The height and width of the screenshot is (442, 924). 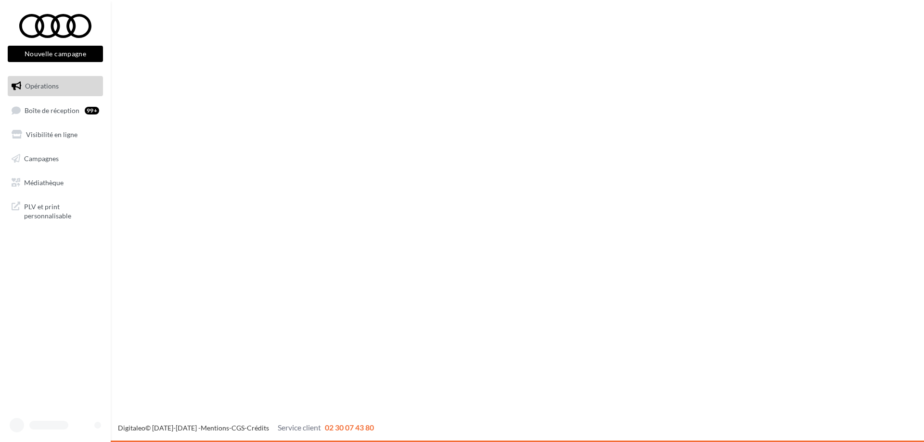 What do you see at coordinates (55, 135) in the screenshot?
I see `a: Visibilité en ligne` at bounding box center [55, 135].